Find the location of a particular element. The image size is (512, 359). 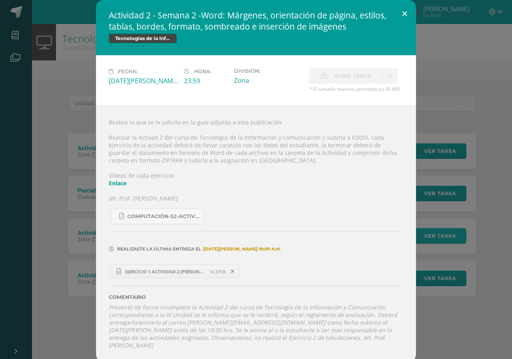

span: Tecnologías de la Información y la Comunicación 4 is located at coordinates (143, 38).